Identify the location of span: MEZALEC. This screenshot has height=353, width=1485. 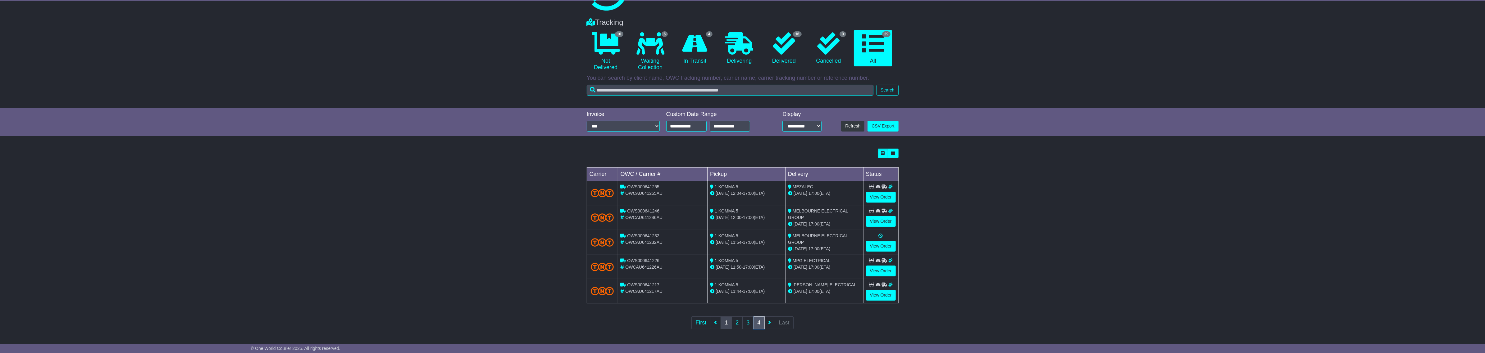
(803, 187).